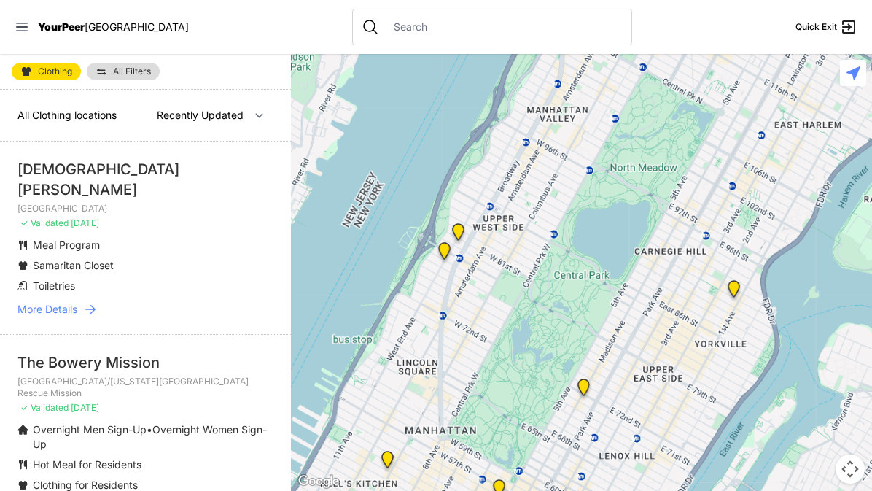 The width and height of the screenshot is (872, 491). I want to click on a: Quick Exit, so click(826, 27).